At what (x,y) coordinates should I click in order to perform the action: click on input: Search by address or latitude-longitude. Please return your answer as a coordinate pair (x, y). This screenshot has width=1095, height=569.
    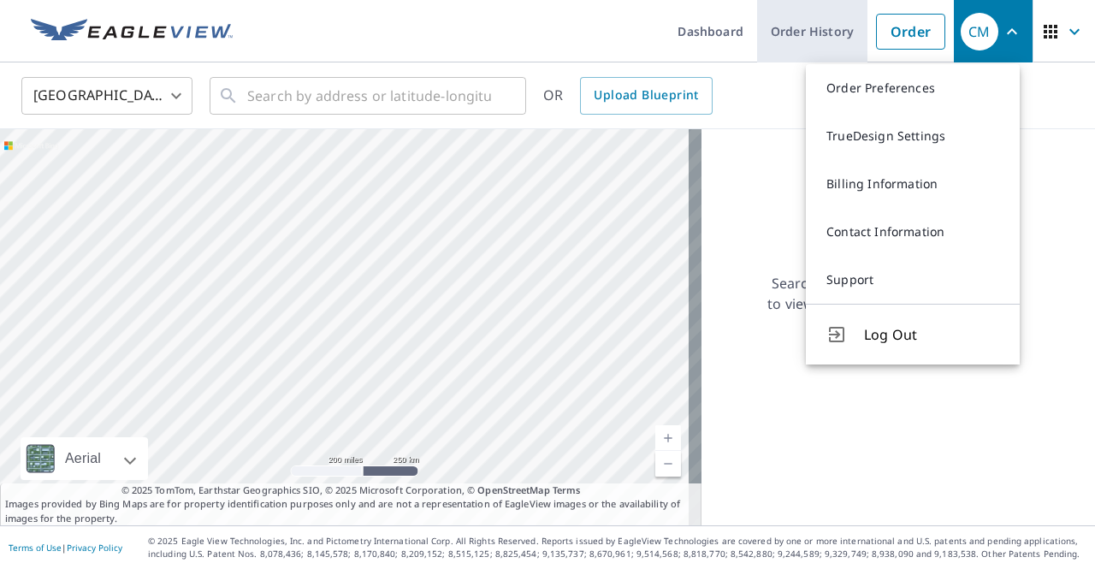
    Looking at the image, I should click on (369, 96).